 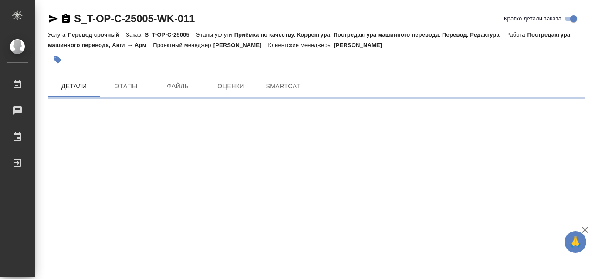 I want to click on p: Перевод срочный, so click(x=97, y=34).